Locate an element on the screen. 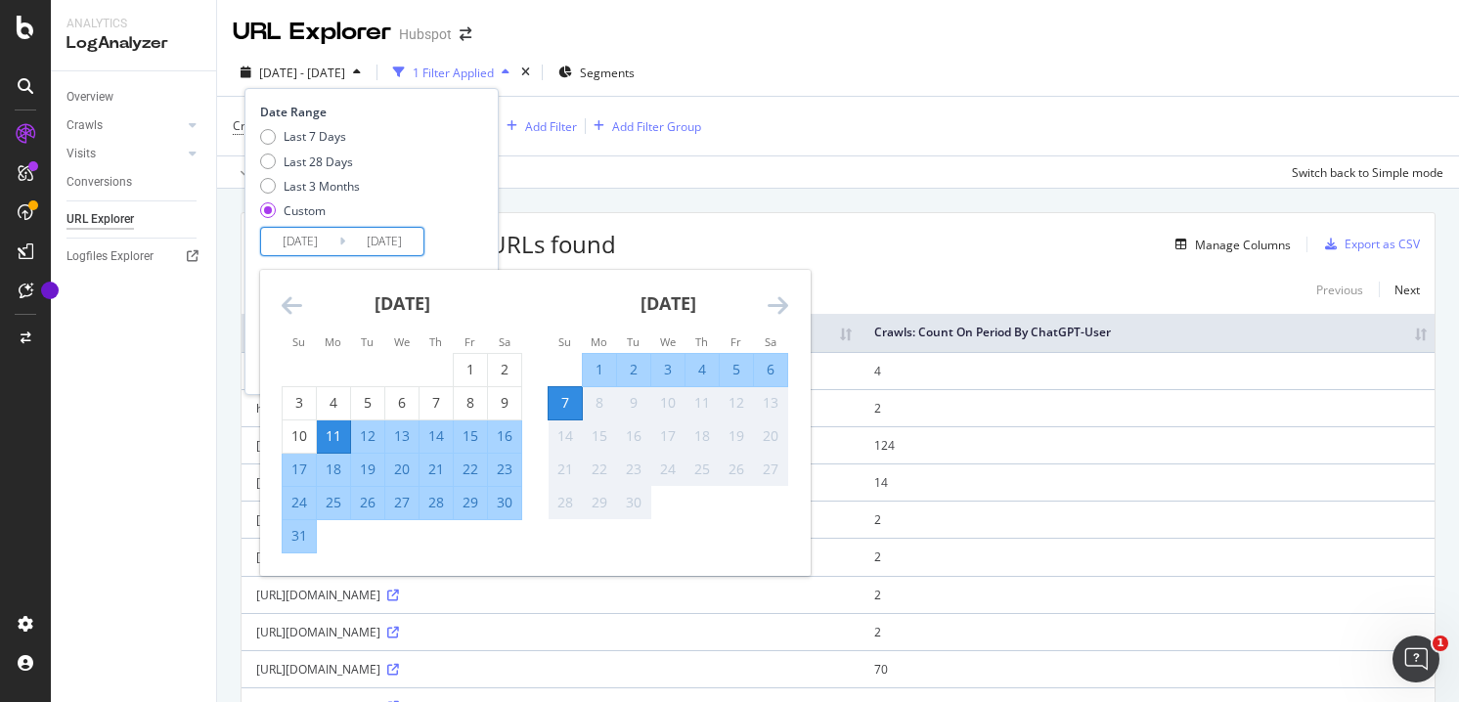  button: Add Filter is located at coordinates (538, 126).